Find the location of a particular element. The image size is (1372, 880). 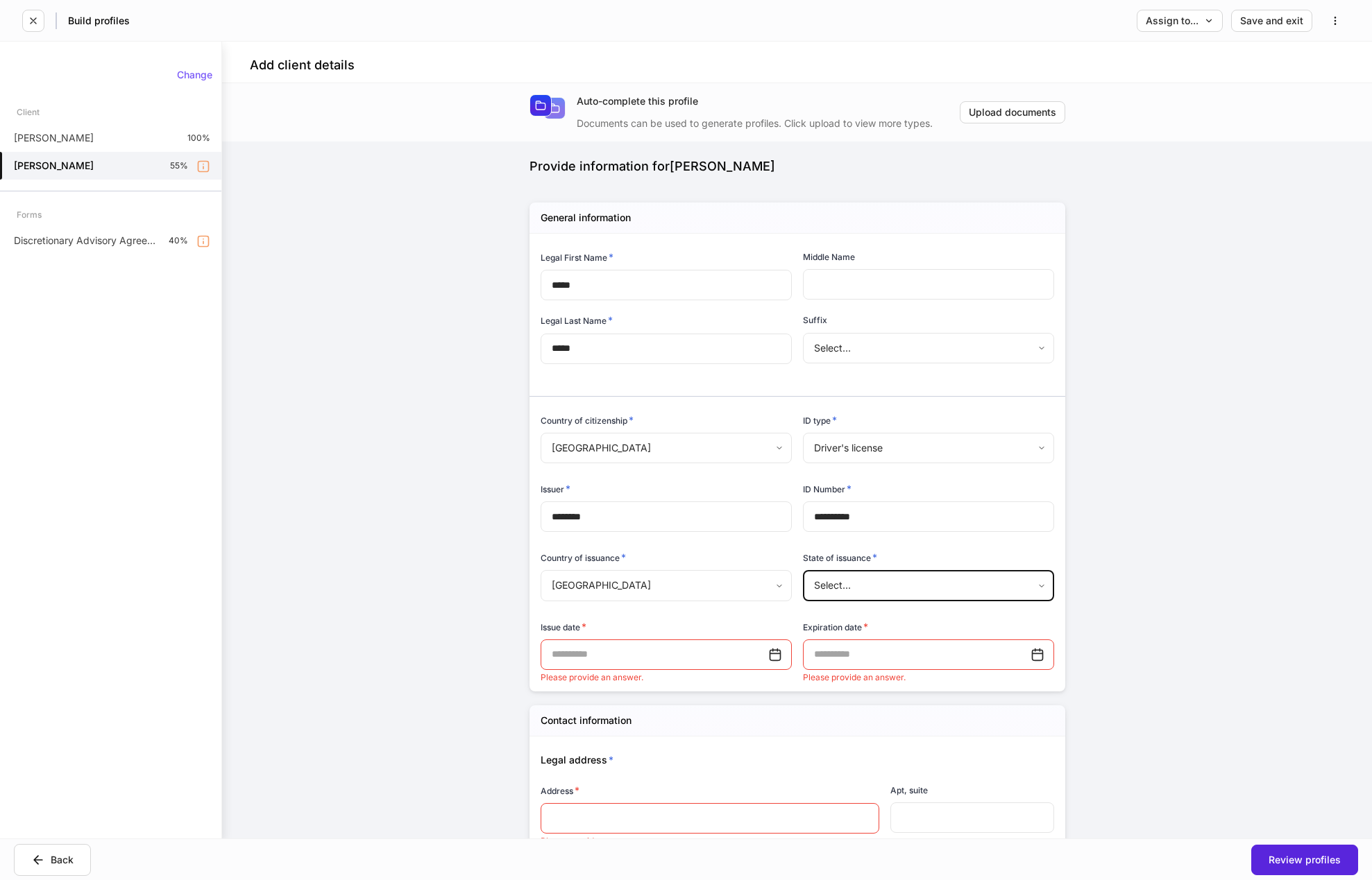

div: Driver's license is located at coordinates (927, 448).